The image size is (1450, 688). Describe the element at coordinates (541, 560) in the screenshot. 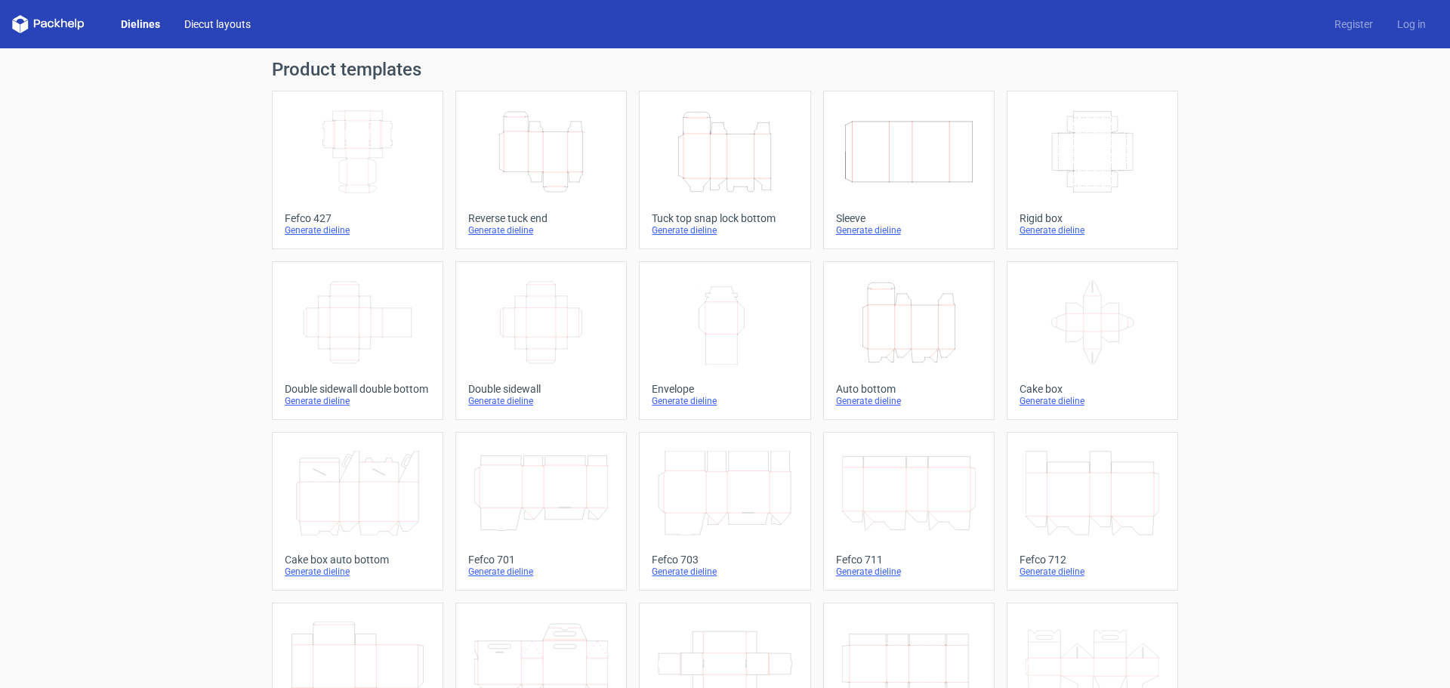

I see `div: Fefco 701` at that location.